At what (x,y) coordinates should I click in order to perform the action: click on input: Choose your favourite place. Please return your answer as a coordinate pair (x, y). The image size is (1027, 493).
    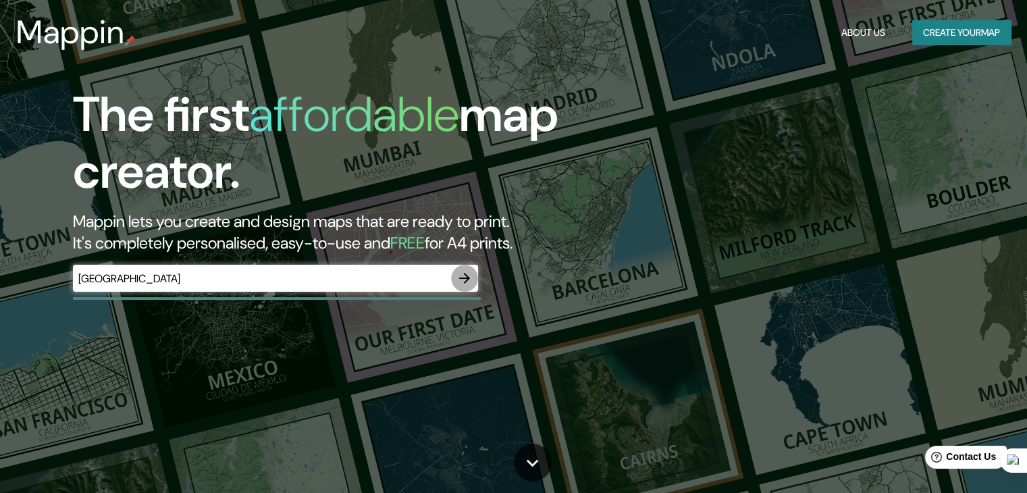
    Looking at the image, I should click on (262, 278).